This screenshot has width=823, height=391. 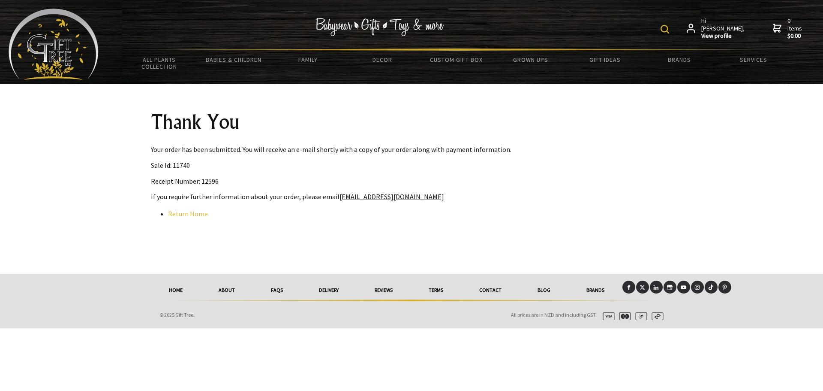 I want to click on a: All Plants Collection, so click(x=159, y=63).